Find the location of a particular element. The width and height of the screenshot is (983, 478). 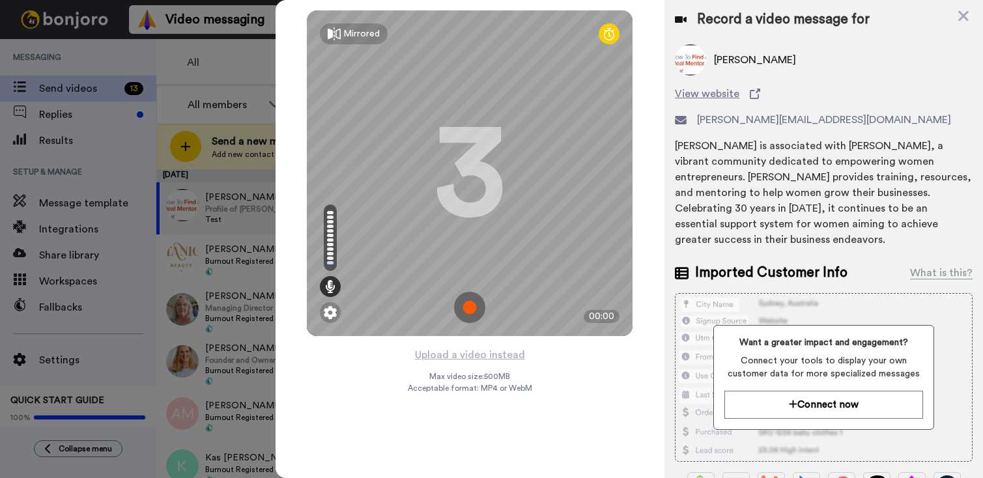

button: Upload a video instead is located at coordinates (470, 355).